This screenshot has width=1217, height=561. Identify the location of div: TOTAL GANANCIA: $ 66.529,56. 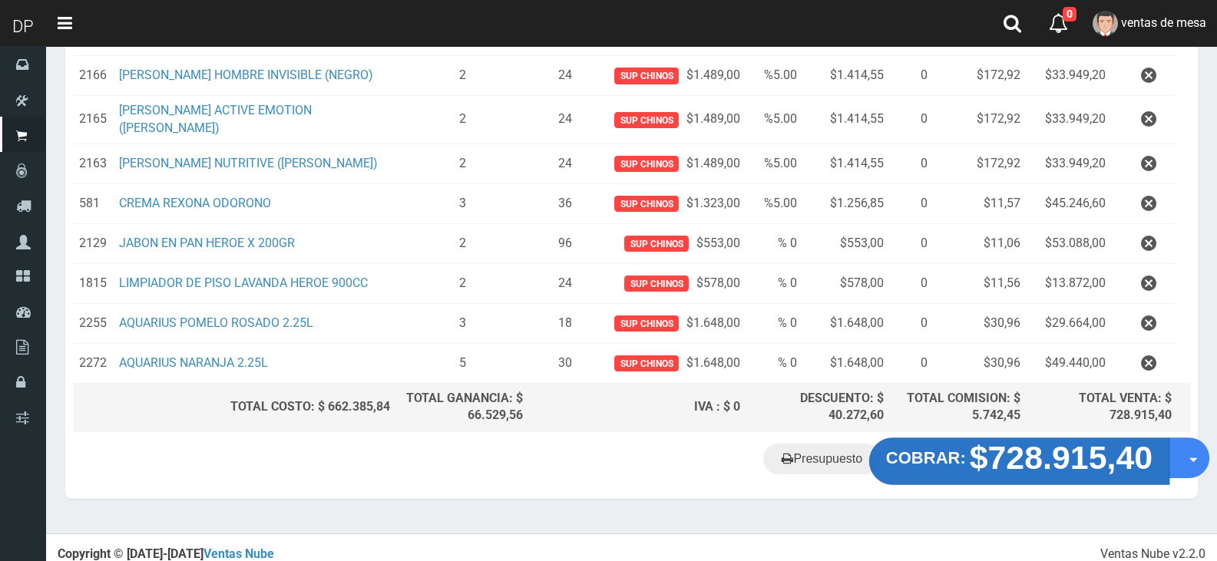
(463, 408).